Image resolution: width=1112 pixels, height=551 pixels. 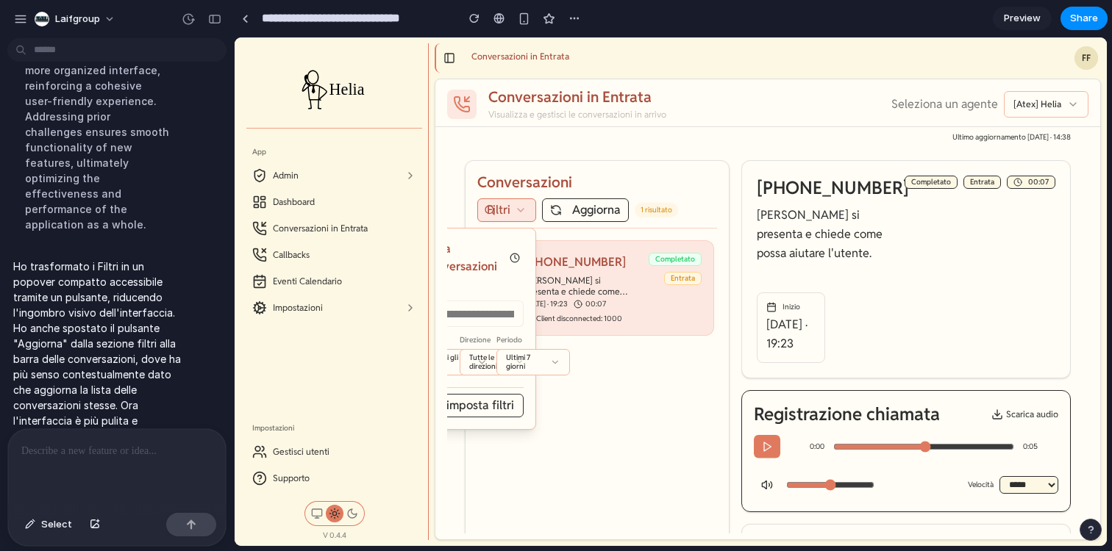 What do you see at coordinates (97, 351) in the screenshot?
I see `p: Ho trasformato i Filtri in un popover compatto accessibile tramite un pulsante, riducendo l'ingom...` at bounding box center [97, 351].